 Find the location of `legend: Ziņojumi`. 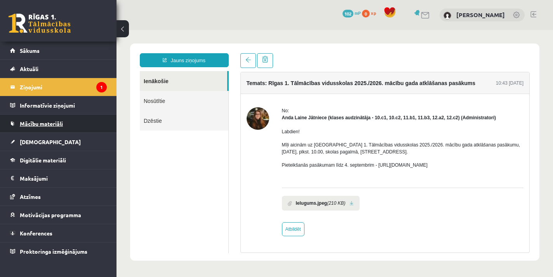

legend: Ziņojumi is located at coordinates (63, 87).